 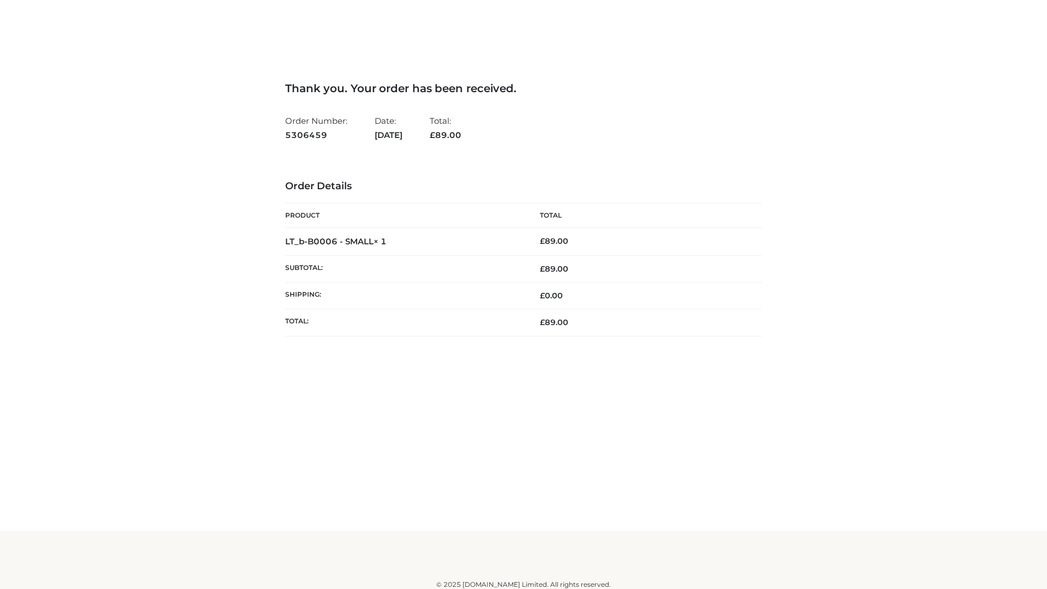 I want to click on li: Date:, so click(x=388, y=128).